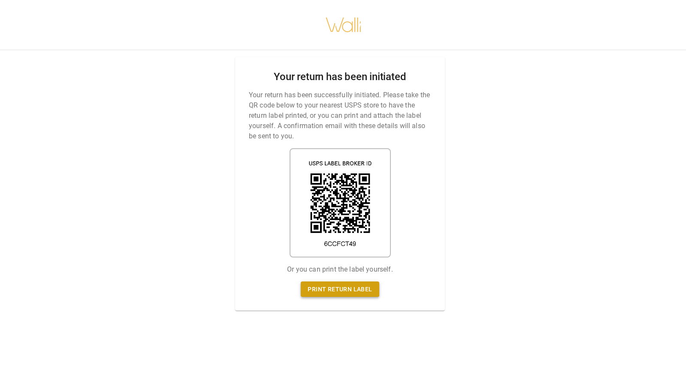 This screenshot has width=686, height=380. Describe the element at coordinates (340, 289) in the screenshot. I see `a: Print return label` at that location.